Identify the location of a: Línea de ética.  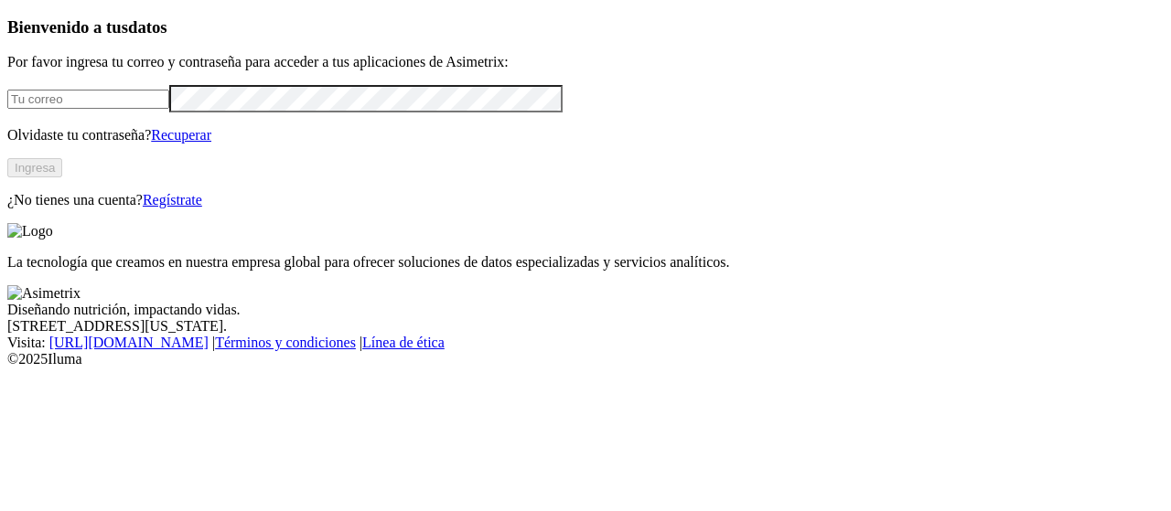
(403, 342).